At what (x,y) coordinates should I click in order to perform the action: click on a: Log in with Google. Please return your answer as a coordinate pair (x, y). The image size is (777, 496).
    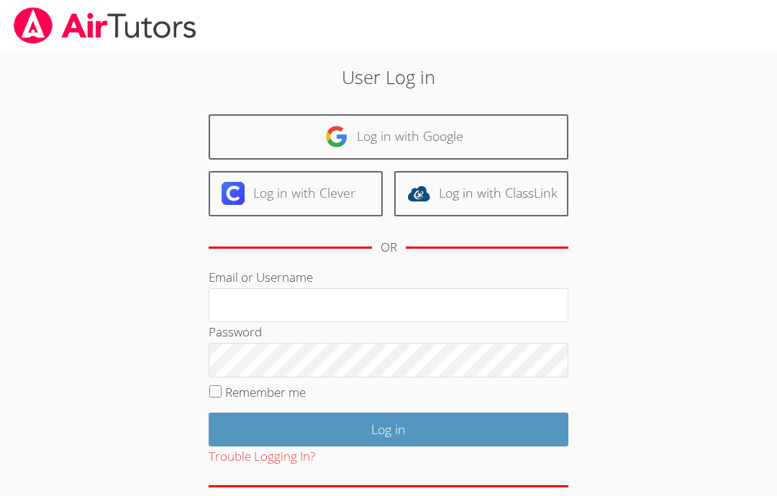
    Looking at the image, I should click on (388, 137).